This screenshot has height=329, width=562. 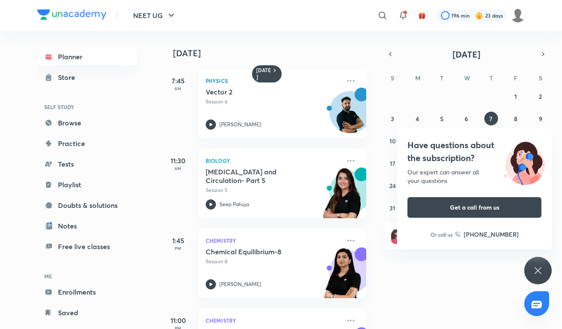 I want to click on h4: Have questions about the subscription?, so click(x=475, y=152).